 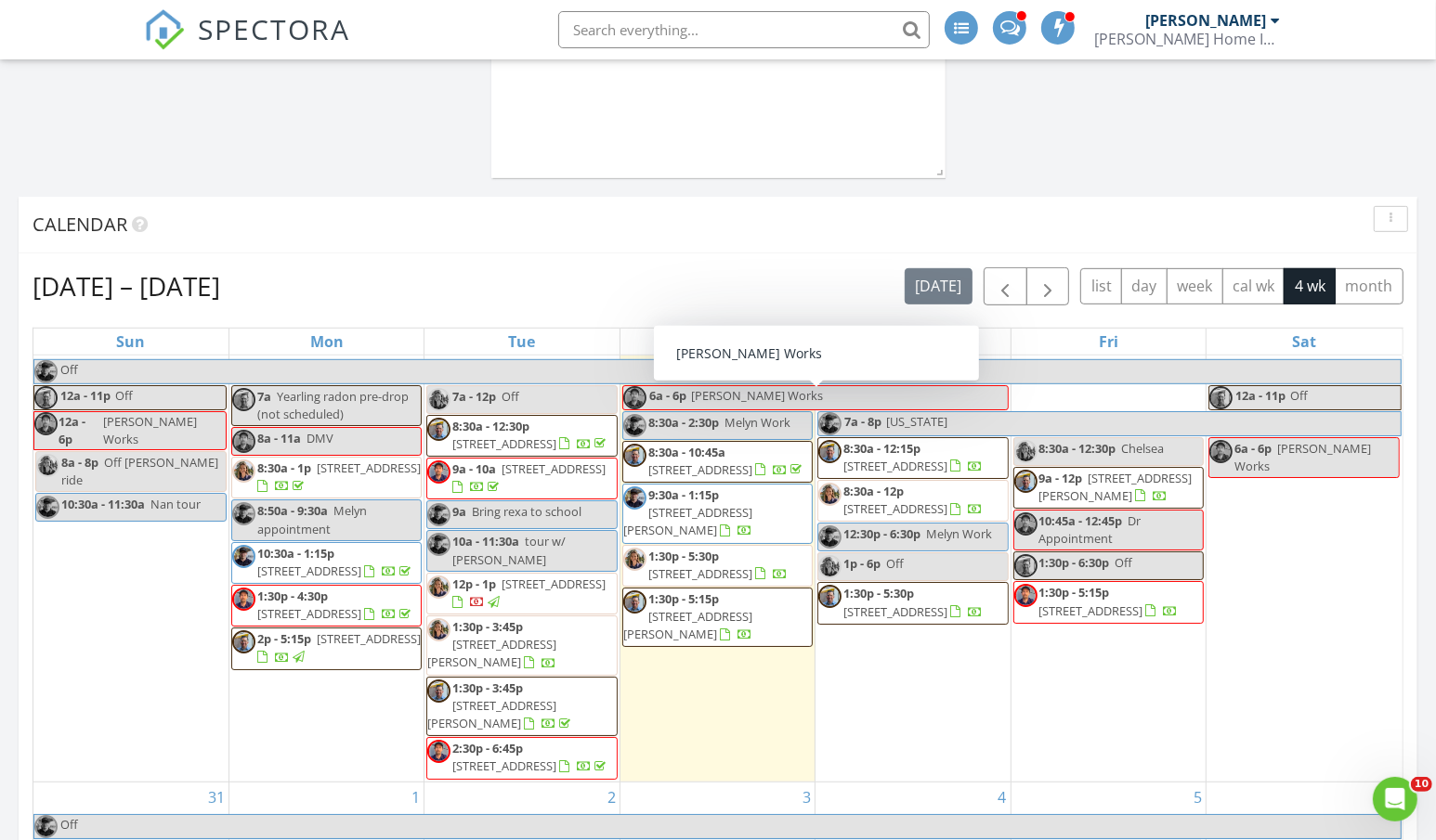 What do you see at coordinates (274, 29) in the screenshot?
I see `span: SPECTORA` at bounding box center [274, 29].